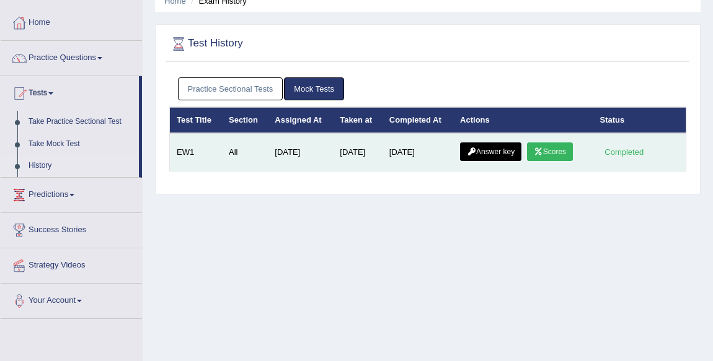 Image resolution: width=713 pixels, height=361 pixels. Describe the element at coordinates (418, 120) in the screenshot. I see `th: Completed At` at that location.